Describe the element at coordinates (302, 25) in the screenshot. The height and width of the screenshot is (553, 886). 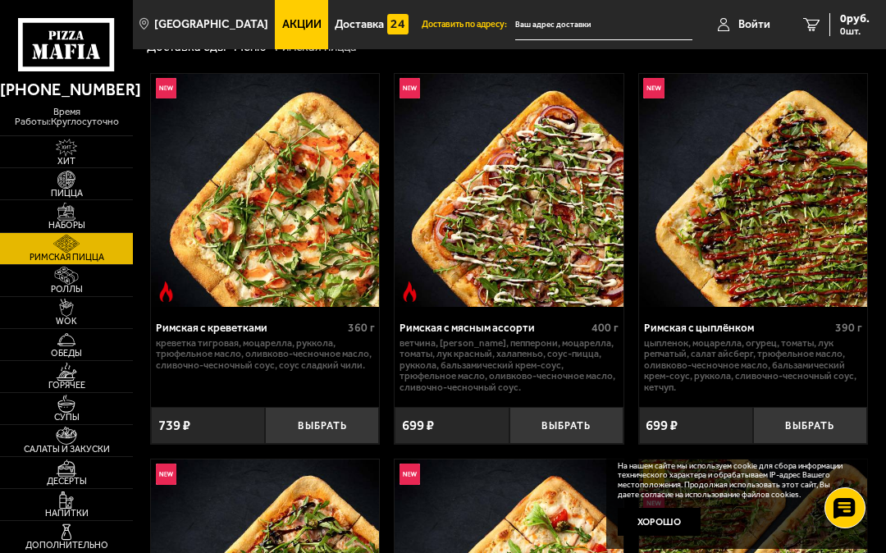
I see `span: Акции` at that location.